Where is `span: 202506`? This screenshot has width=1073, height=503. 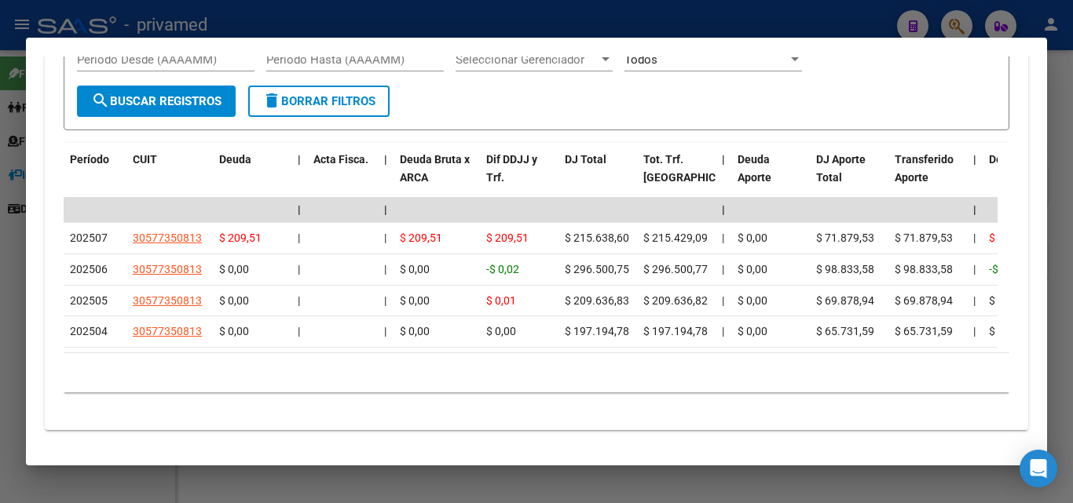
span: 202506 is located at coordinates (89, 269).